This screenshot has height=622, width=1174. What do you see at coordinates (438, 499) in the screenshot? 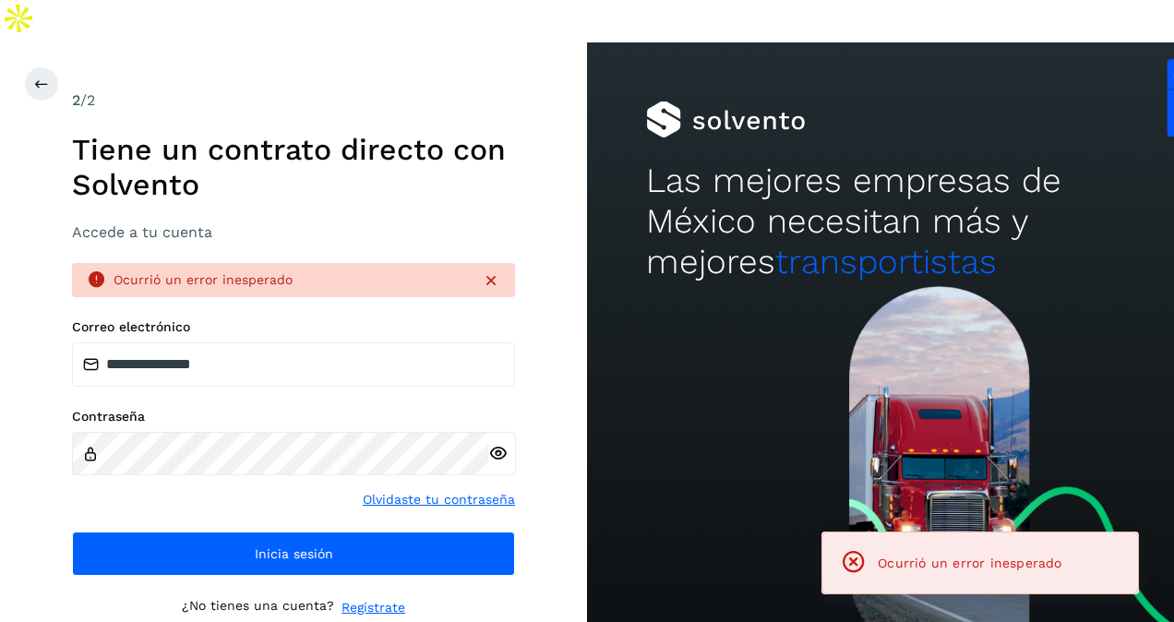
I see `a: Olvidaste tu contraseña` at bounding box center [438, 499].